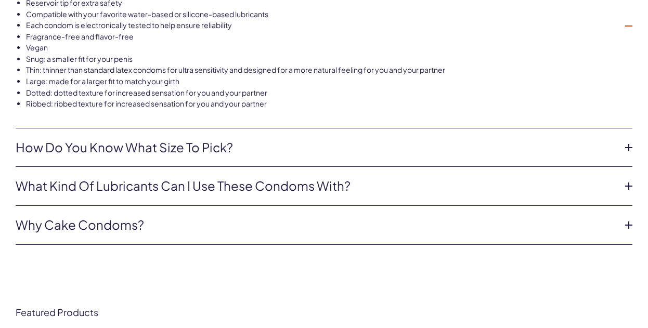  What do you see at coordinates (321, 59) in the screenshot?
I see `li: Snug: a smaller fit for your penis` at bounding box center [321, 59].